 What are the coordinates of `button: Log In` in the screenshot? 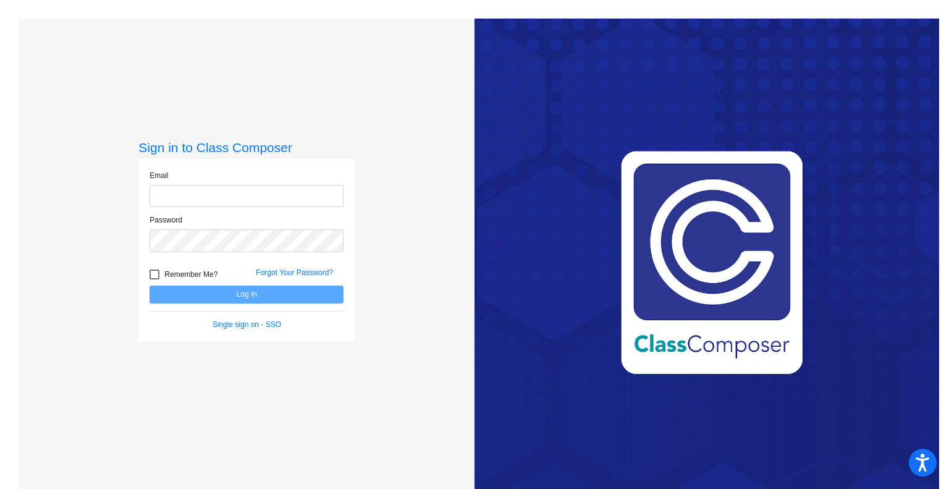 It's located at (247, 294).